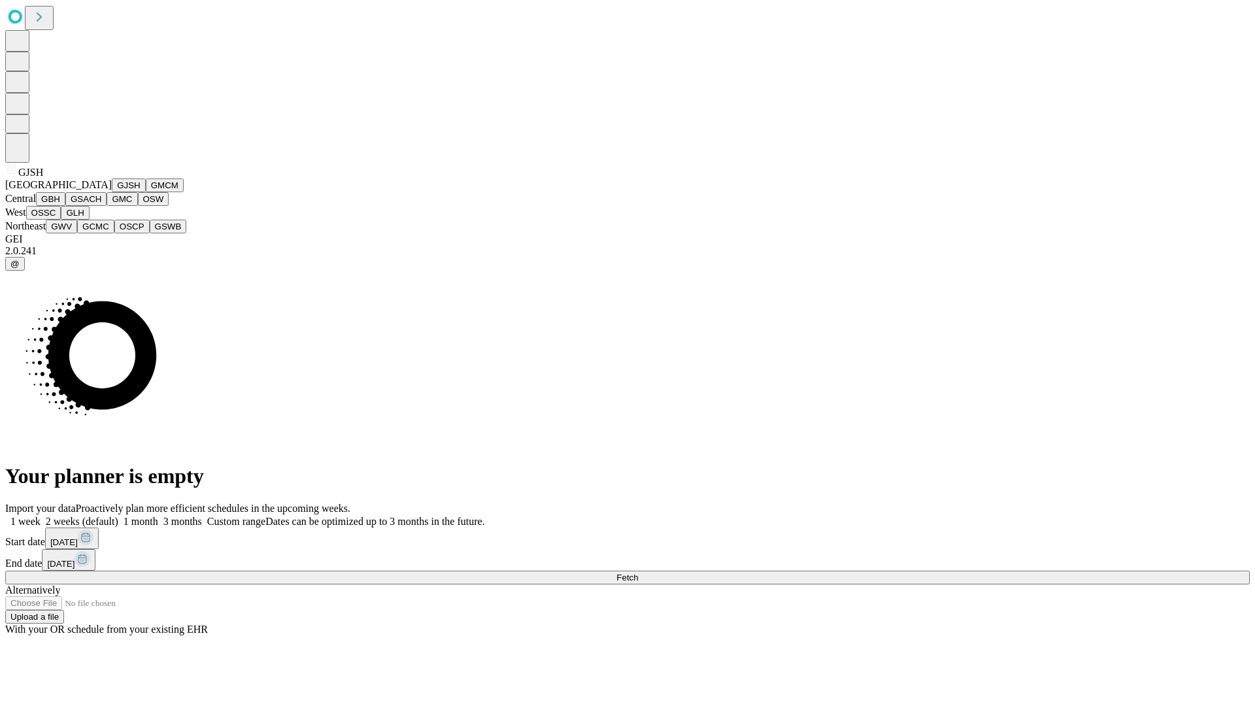 This screenshot has height=706, width=1255. Describe the element at coordinates (168, 226) in the screenshot. I see `button: GSWB` at that location.